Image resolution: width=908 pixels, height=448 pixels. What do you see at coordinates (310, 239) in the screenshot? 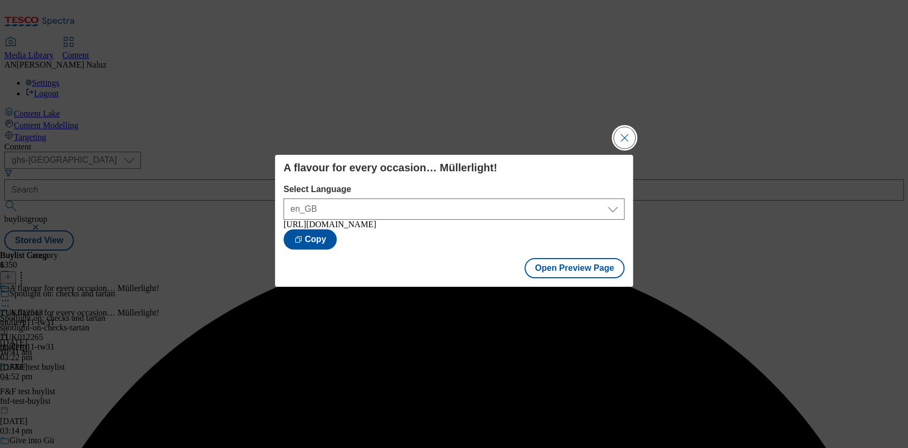
I see `button: Copy` at bounding box center [310, 239].